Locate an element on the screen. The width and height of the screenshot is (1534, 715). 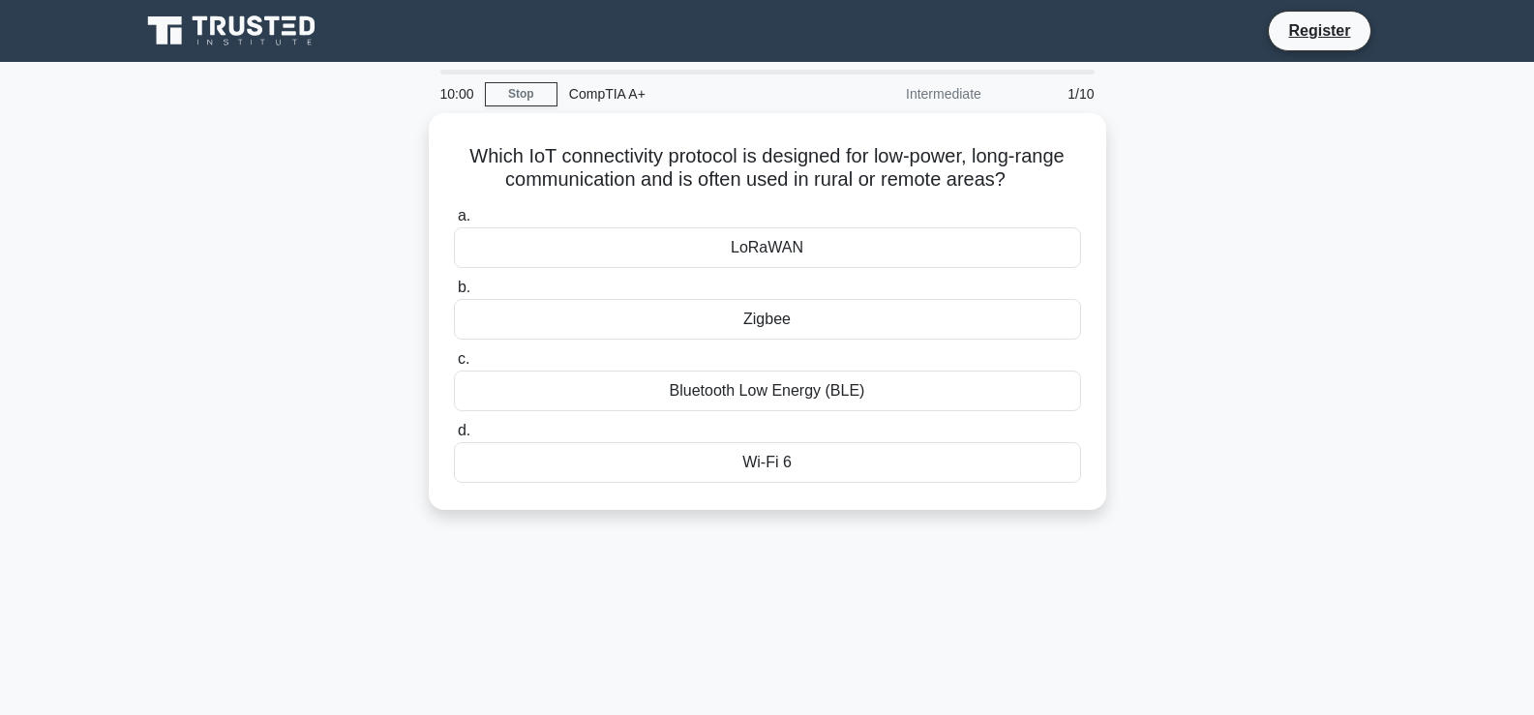
div: 1/10 is located at coordinates (1049, 94).